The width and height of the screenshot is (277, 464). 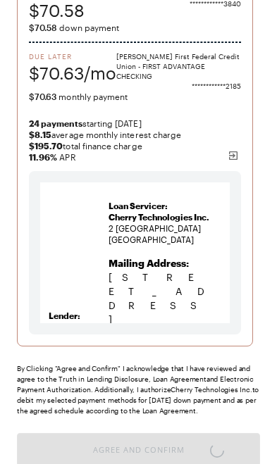 I want to click on span: $70.63, so click(x=42, y=97).